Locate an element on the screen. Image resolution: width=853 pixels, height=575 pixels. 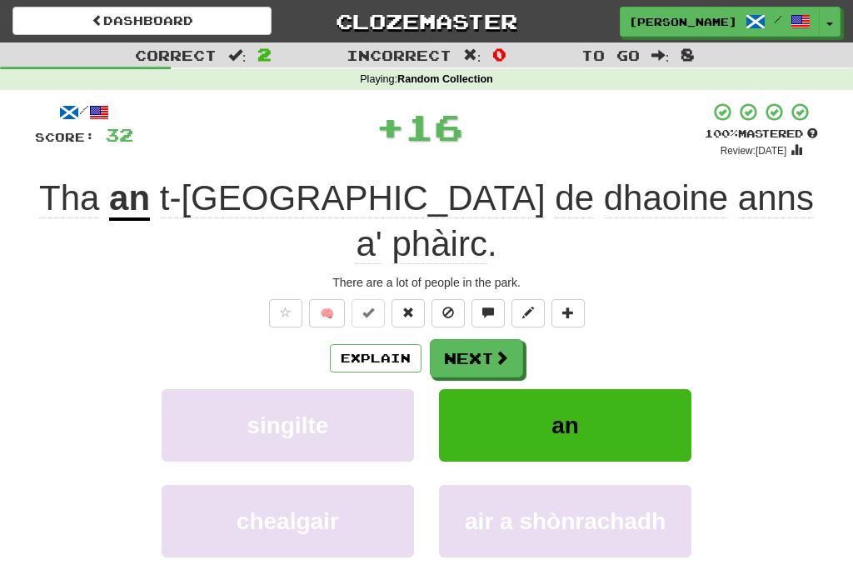
span: a' is located at coordinates (368, 244).